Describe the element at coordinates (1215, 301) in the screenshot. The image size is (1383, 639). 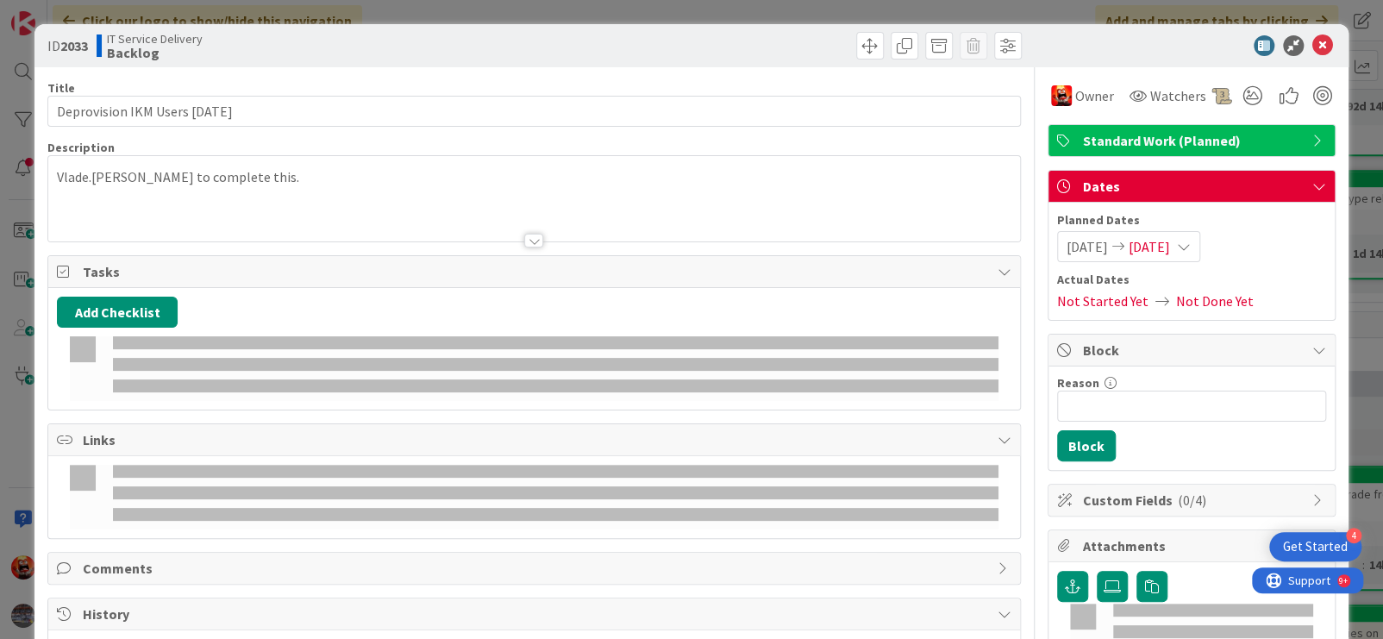
I see `span: Not Done Yet` at that location.